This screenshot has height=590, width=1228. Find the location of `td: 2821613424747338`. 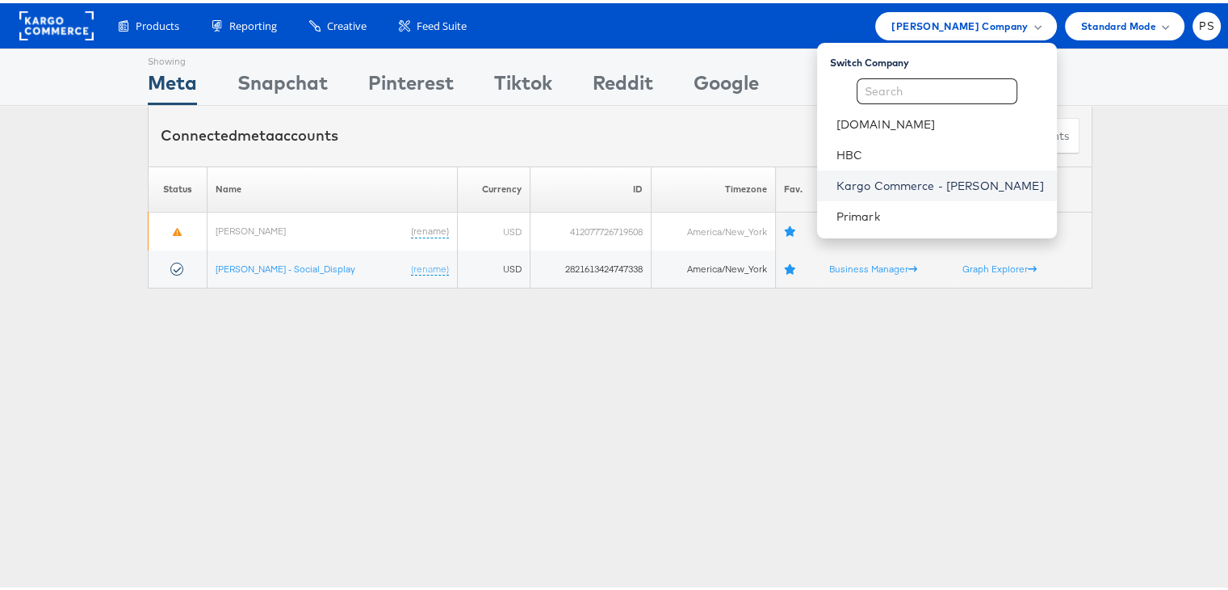

td: 2821613424747338 is located at coordinates (590, 266).